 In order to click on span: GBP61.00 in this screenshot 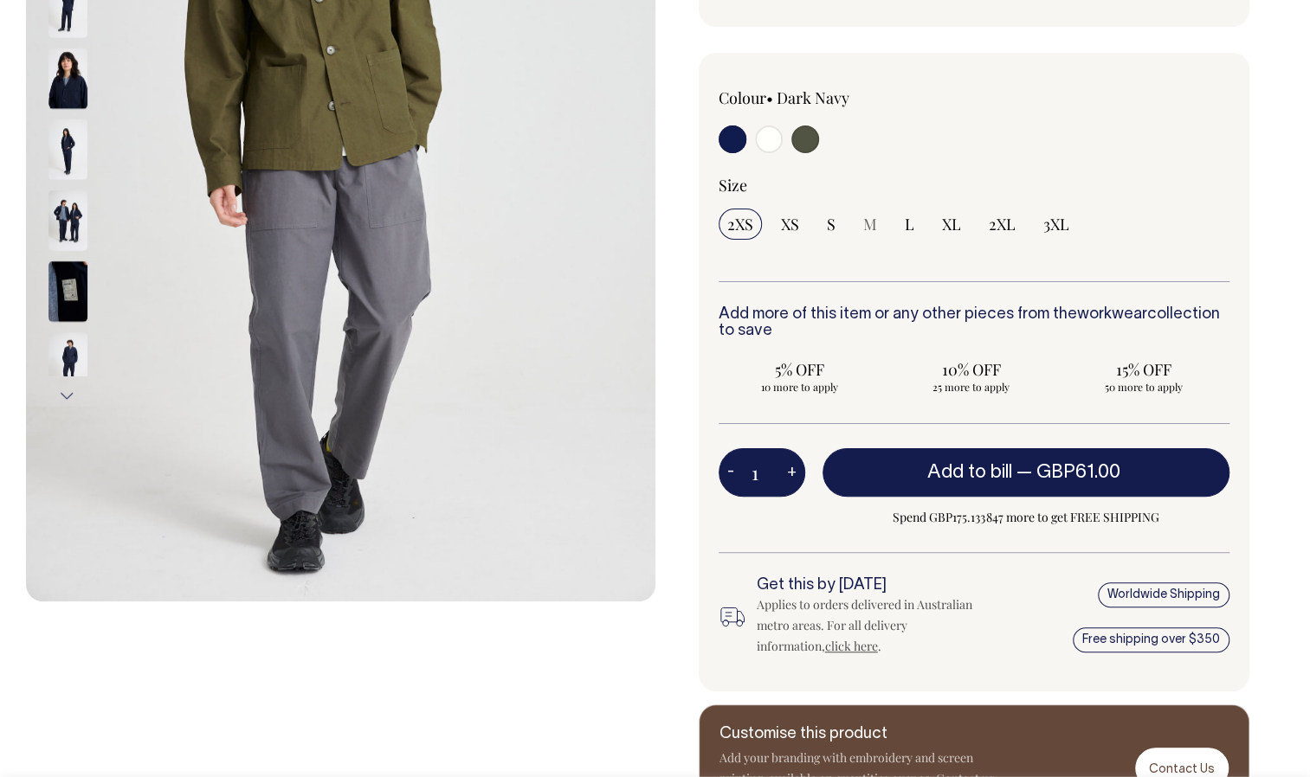, I will do `click(1078, 473)`.